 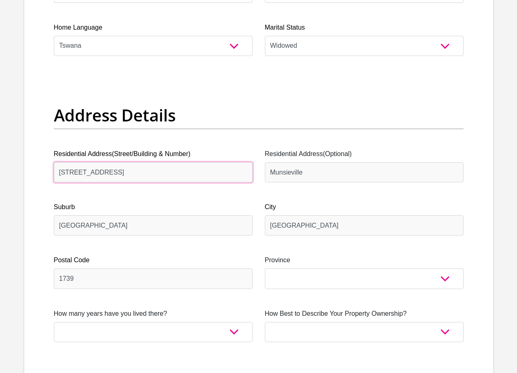 I want to click on input: City, so click(x=364, y=225).